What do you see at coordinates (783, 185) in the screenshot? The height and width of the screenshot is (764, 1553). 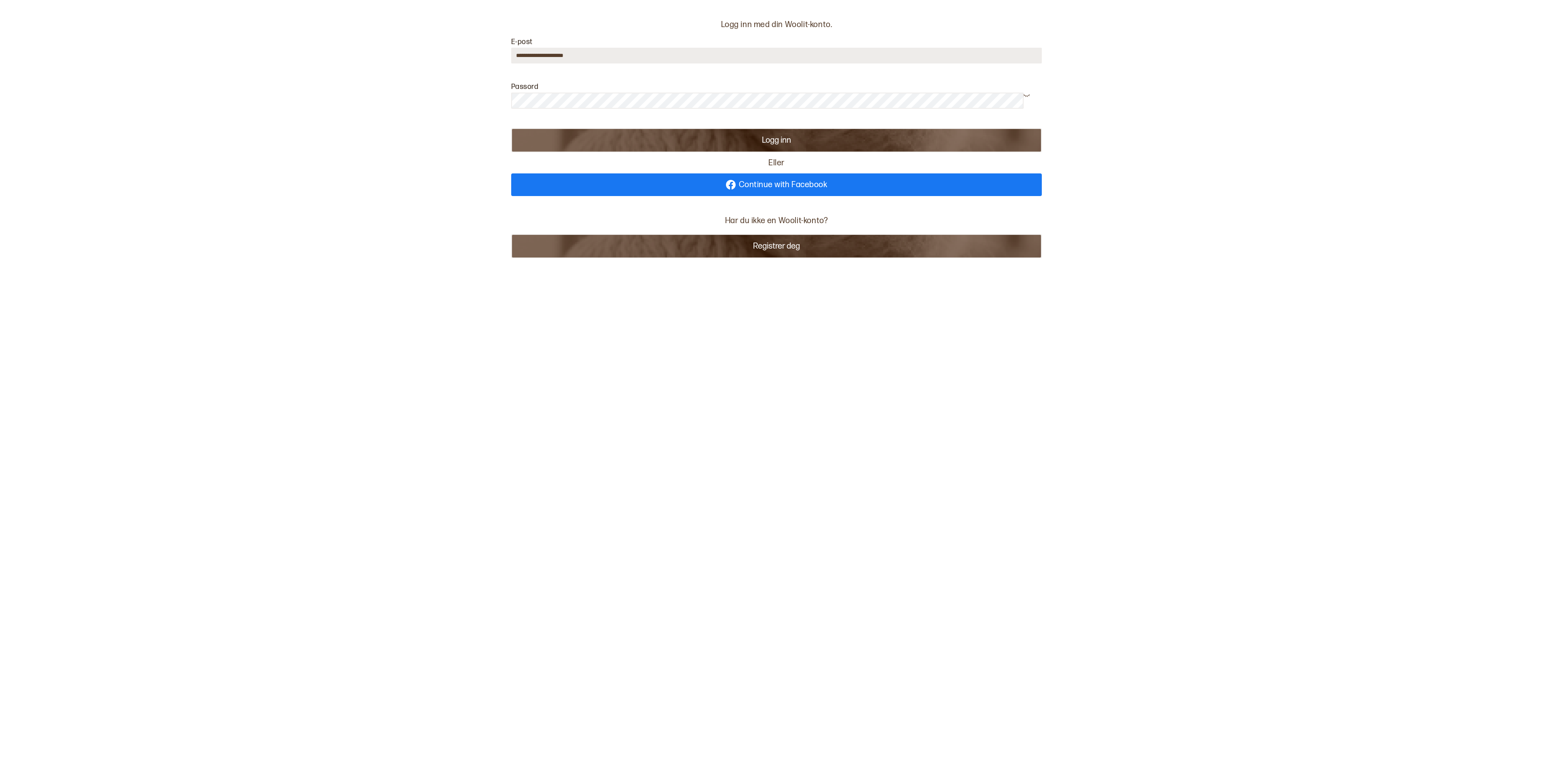 I see `span: Continue with Facebook` at bounding box center [783, 185].